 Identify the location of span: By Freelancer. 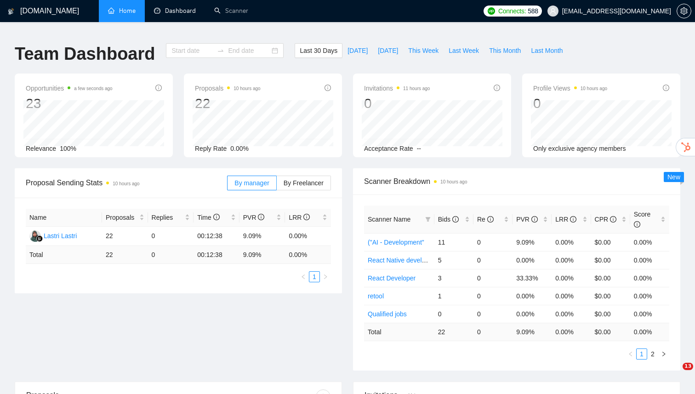
(303, 183).